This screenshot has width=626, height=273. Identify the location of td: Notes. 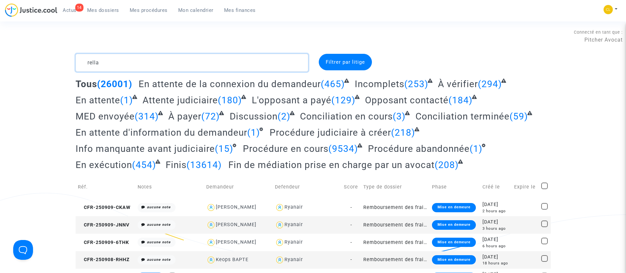
(170, 187).